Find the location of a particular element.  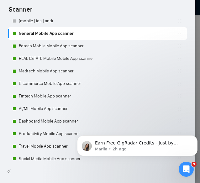

span: 9 is located at coordinates (194, 165).